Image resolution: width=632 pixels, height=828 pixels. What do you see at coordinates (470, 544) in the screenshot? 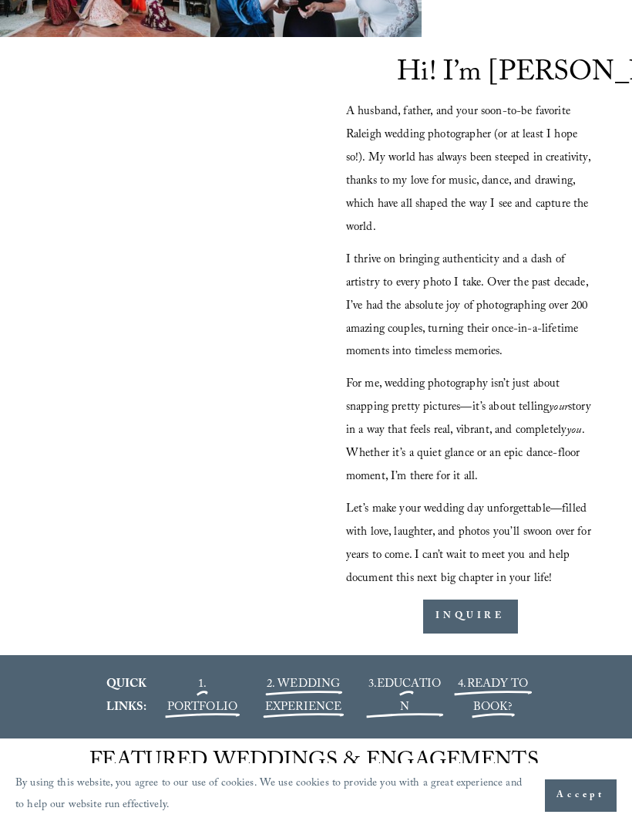
I see `span: Let’s make your wedding day unforgettable—filled with love, laughter, and photos you’ll swoon ove...` at bounding box center [470, 544].